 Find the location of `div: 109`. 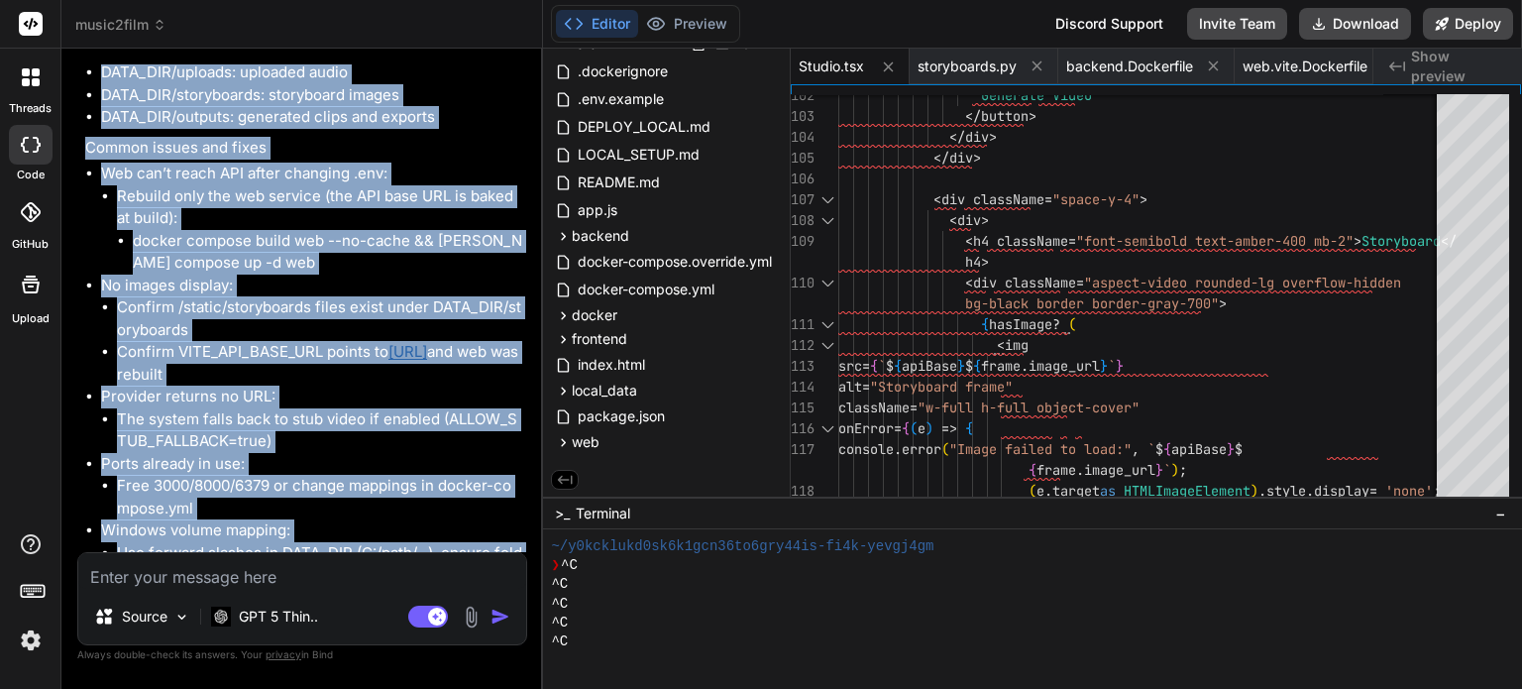

div: 109 is located at coordinates (802, 241).